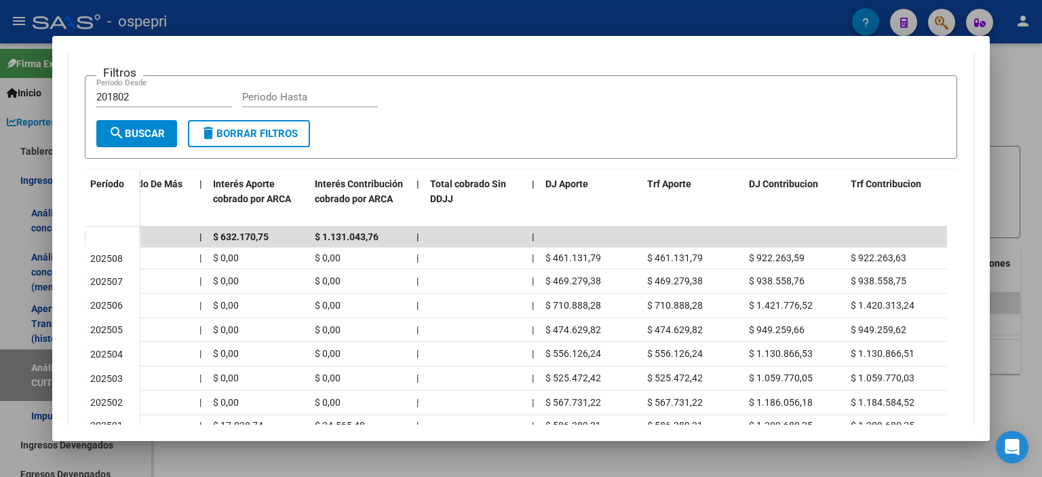 The width and height of the screenshot is (1042, 477). Describe the element at coordinates (692, 199) in the screenshot. I see `datatable-header-cell: Trf Aporte` at that location.